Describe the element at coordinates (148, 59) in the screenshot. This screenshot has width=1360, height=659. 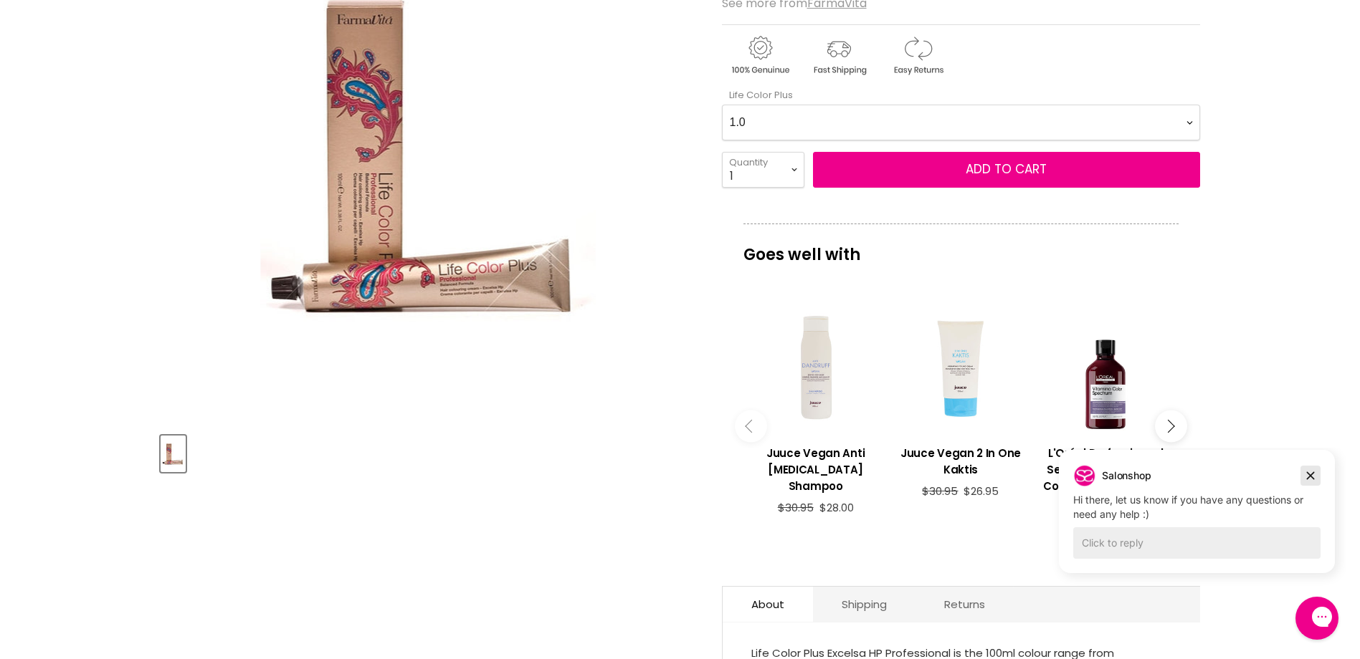
I see `div: Hi there, let us know if you have any questions or need any help :)` at that location.